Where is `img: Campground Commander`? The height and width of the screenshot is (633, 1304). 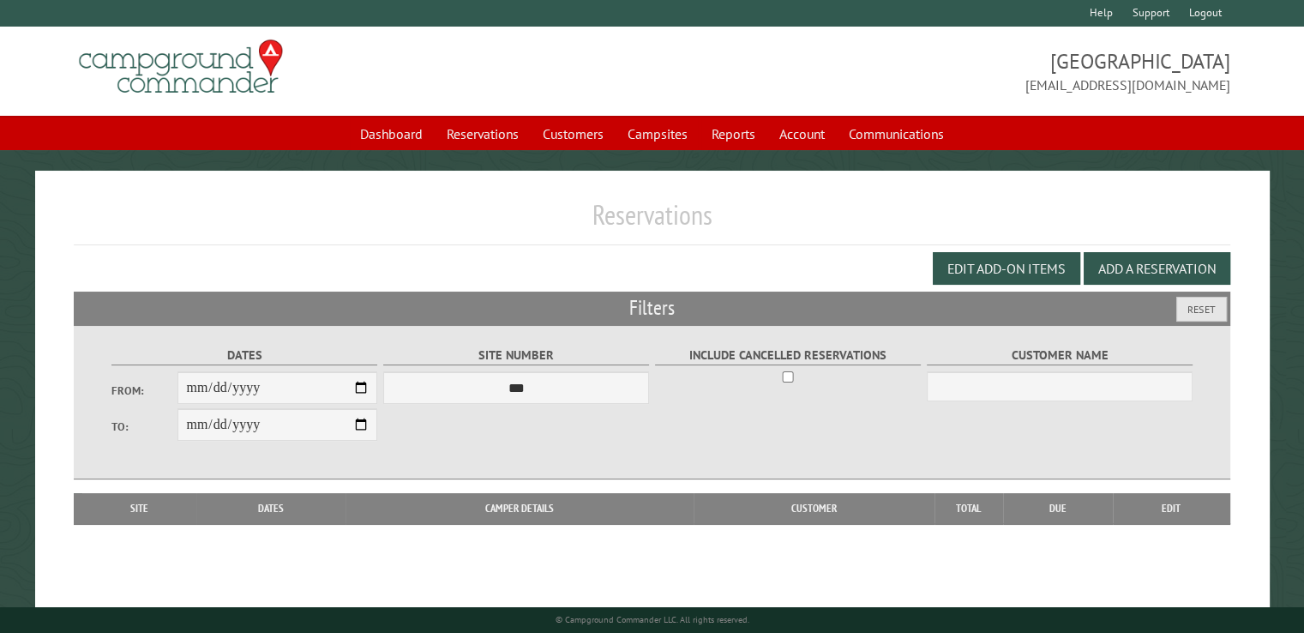 img: Campground Commander is located at coordinates (181, 67).